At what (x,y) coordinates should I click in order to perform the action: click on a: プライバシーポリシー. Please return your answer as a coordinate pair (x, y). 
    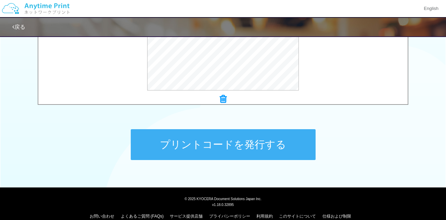
    Looking at the image, I should click on (230, 216).